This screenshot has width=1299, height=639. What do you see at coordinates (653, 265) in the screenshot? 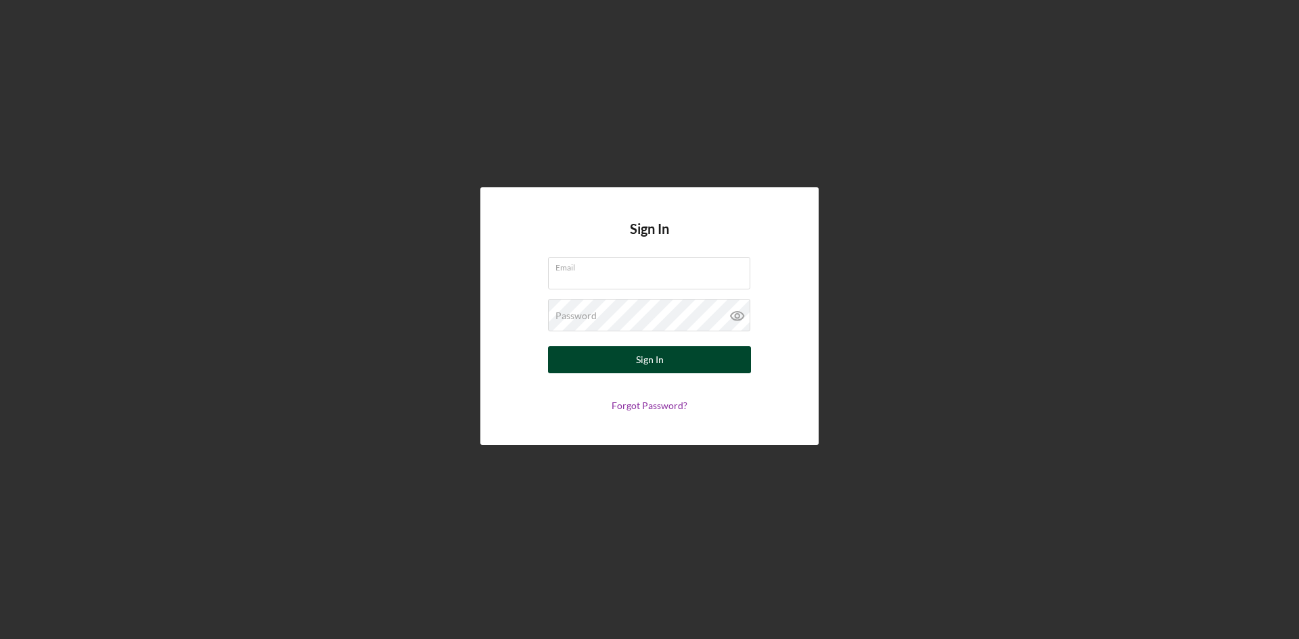
I see `label: Email` at bounding box center [653, 265].